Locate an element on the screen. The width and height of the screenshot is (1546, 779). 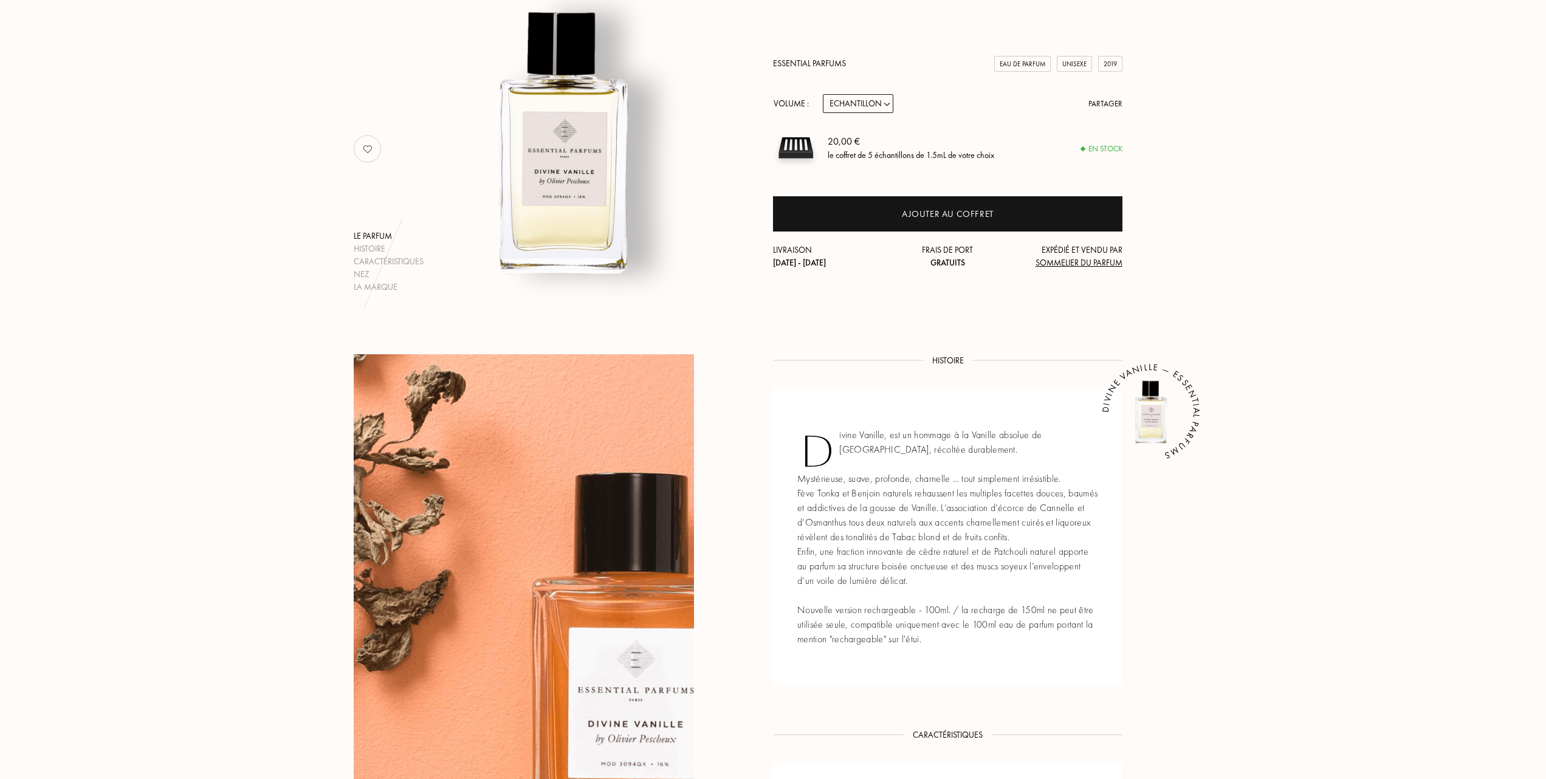
div: La marque is located at coordinates (388, 287).